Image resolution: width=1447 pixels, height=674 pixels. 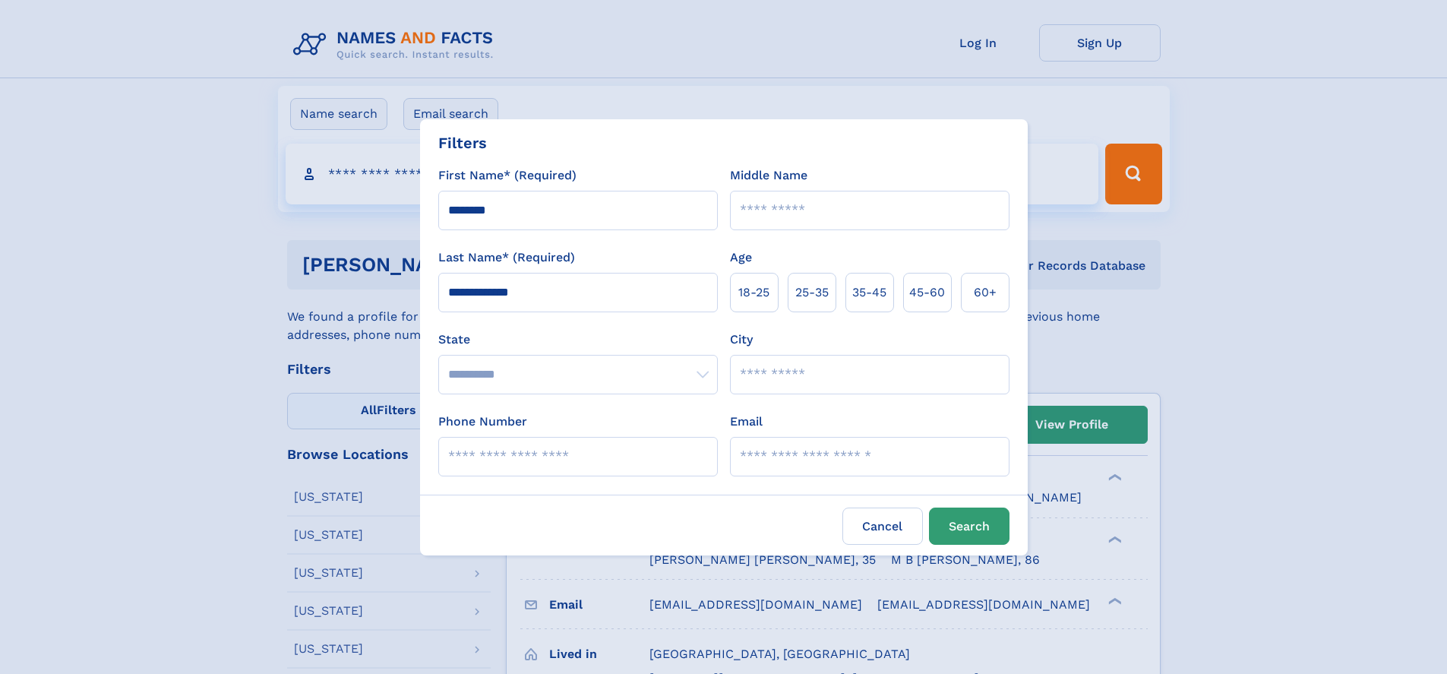 I want to click on label: Last Name* (Required), so click(x=507, y=258).